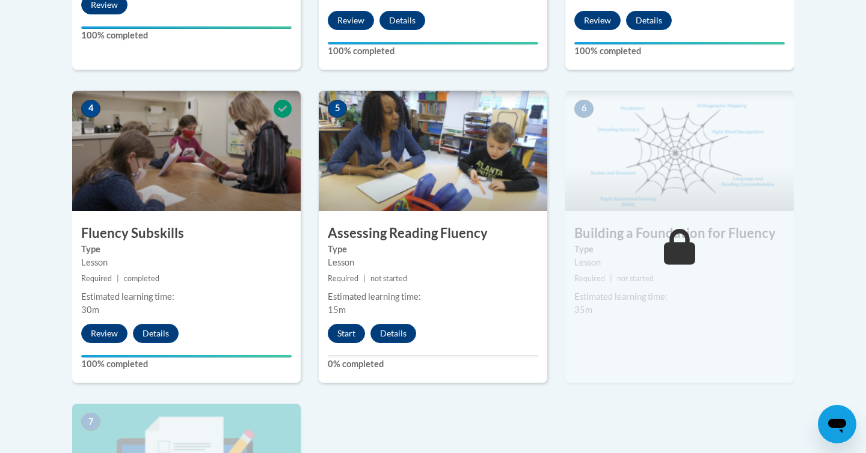  Describe the element at coordinates (680, 233) in the screenshot. I see `h3: Building a Foundation for Fluency` at that location.